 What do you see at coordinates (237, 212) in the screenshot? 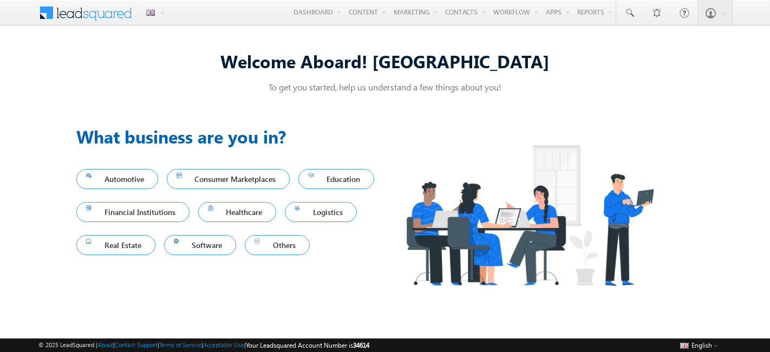
I see `span: Healthcare` at bounding box center [237, 212].